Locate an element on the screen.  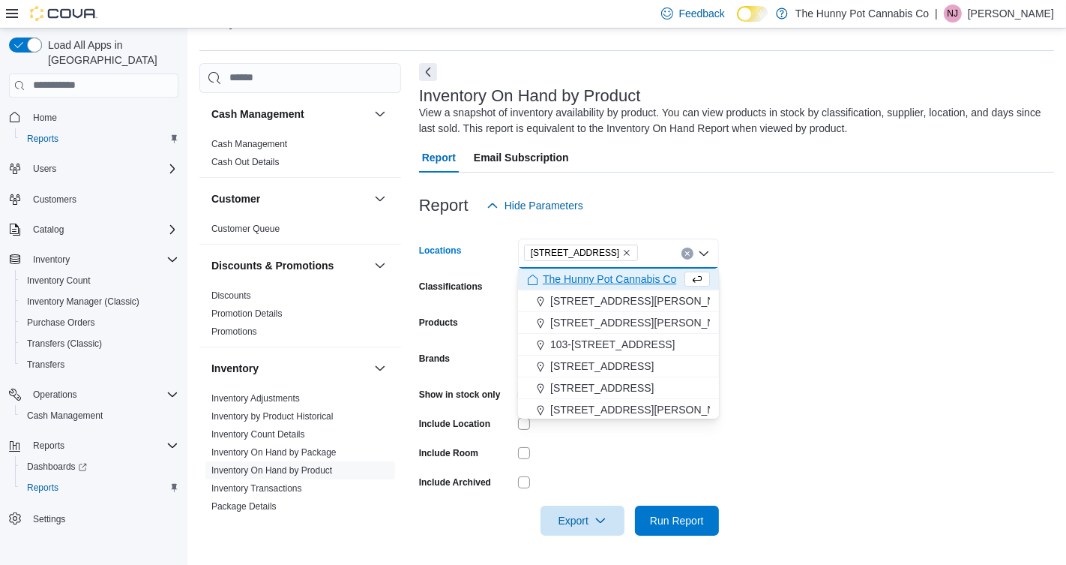
button: Catalog is located at coordinates (48, 229).